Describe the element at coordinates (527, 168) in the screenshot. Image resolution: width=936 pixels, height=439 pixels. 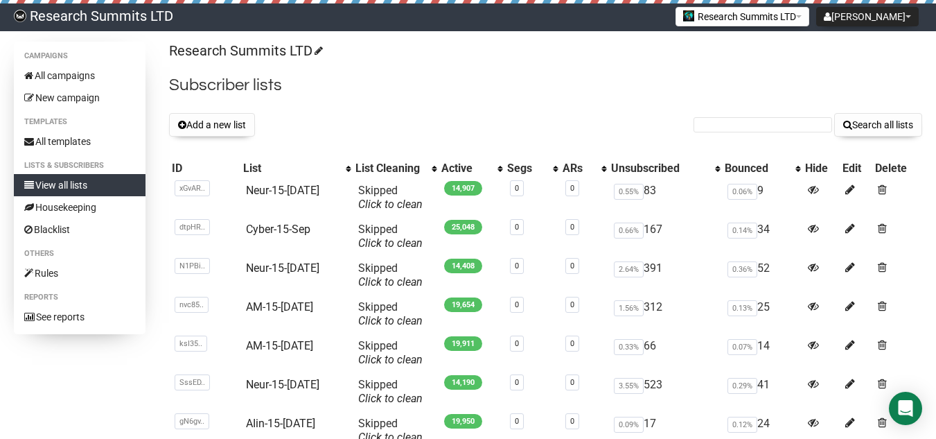
I see `div: Segs` at that location.